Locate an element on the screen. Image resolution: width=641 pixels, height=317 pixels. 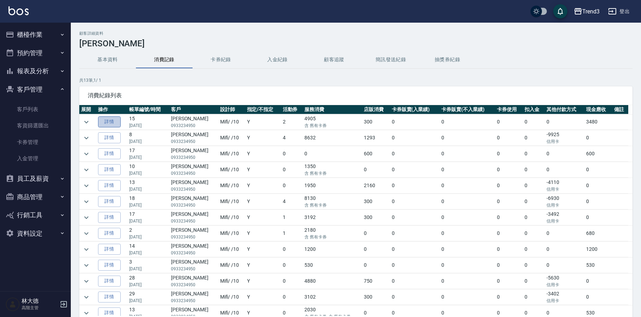
td: 8130 is located at coordinates (332, 202).